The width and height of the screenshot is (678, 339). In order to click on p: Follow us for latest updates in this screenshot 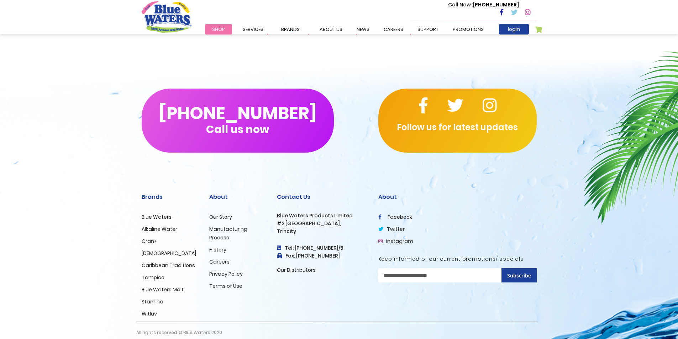, I will do `click(458, 127)`.